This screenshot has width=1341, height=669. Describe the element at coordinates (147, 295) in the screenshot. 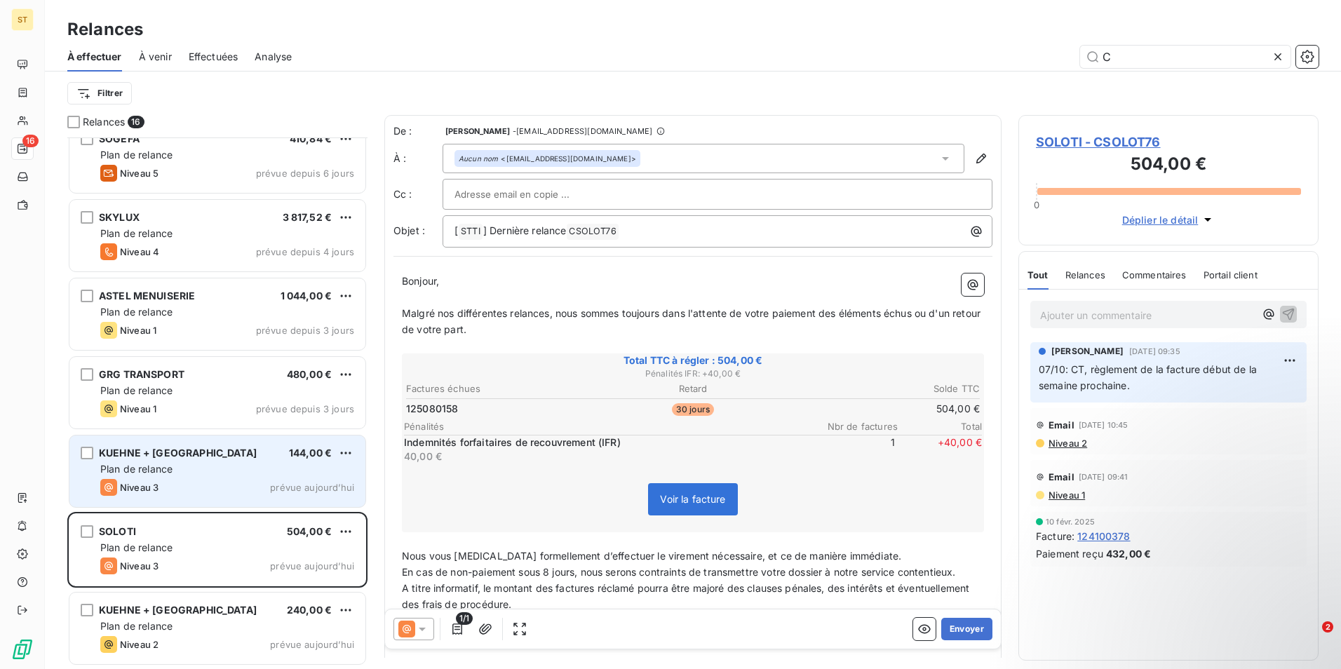

I see `span: ASTEL MENUISERIE` at that location.